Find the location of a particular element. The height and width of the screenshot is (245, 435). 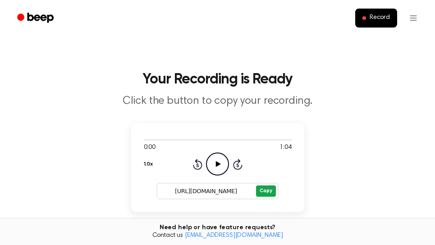

h1: Your Recording is Ready is located at coordinates (217, 79).